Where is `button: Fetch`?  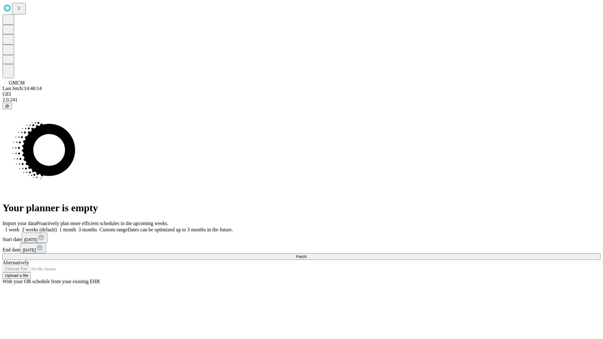
button: Fetch is located at coordinates (302, 257).